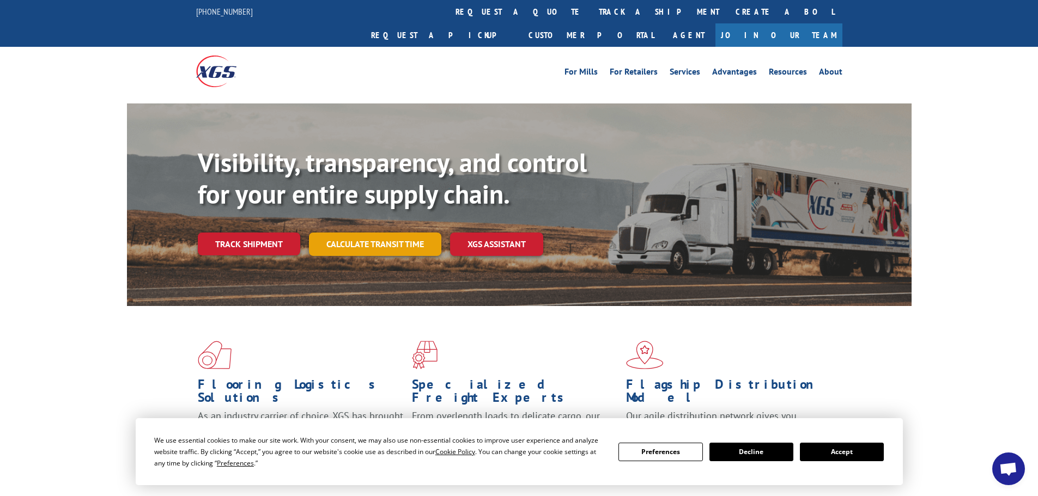  Describe the element at coordinates (778, 35) in the screenshot. I see `a: Join Our Team` at that location.